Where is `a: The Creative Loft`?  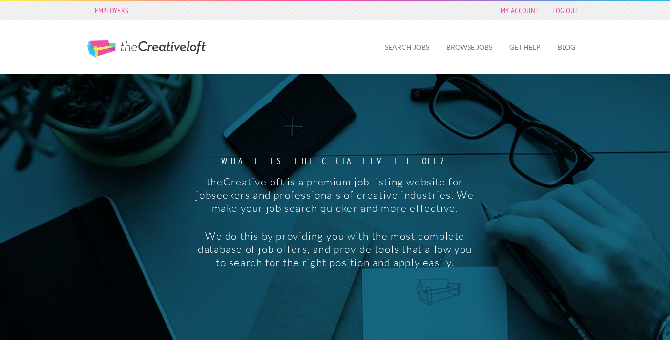 a: The Creative Loft is located at coordinates (146, 49).